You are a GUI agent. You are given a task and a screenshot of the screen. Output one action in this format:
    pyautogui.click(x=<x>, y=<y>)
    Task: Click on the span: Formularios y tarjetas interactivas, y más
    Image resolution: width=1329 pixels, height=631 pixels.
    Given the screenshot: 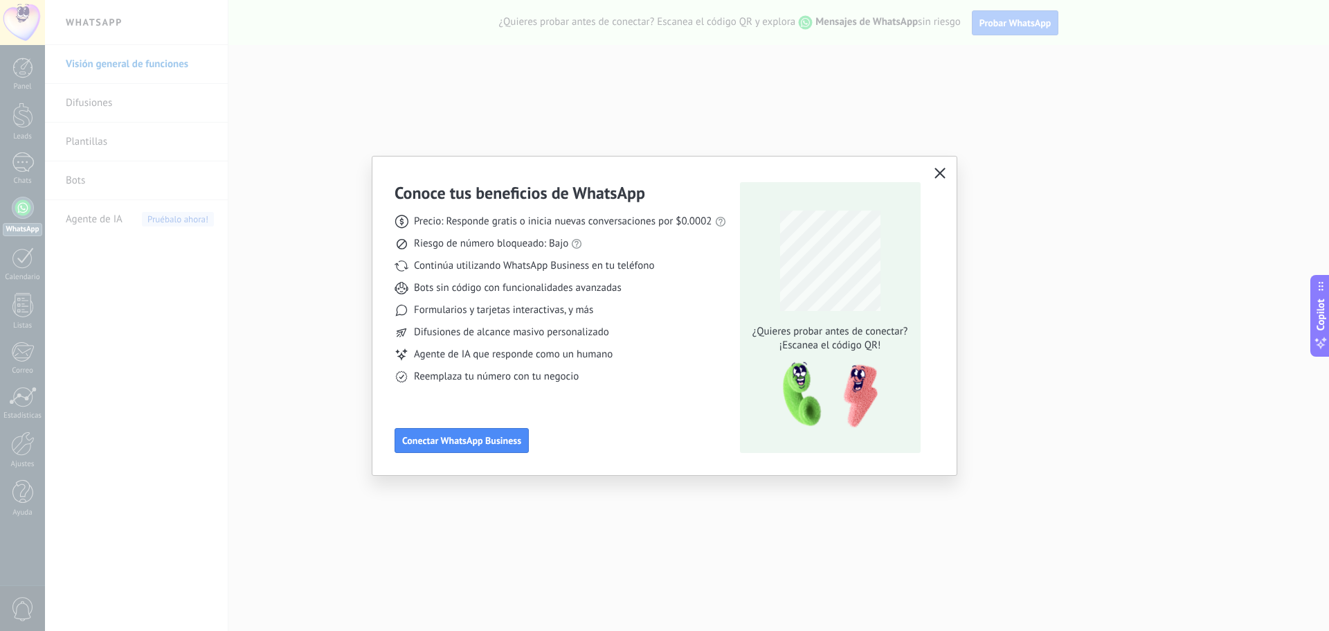 What is the action you would take?
    pyautogui.click(x=503, y=310)
    